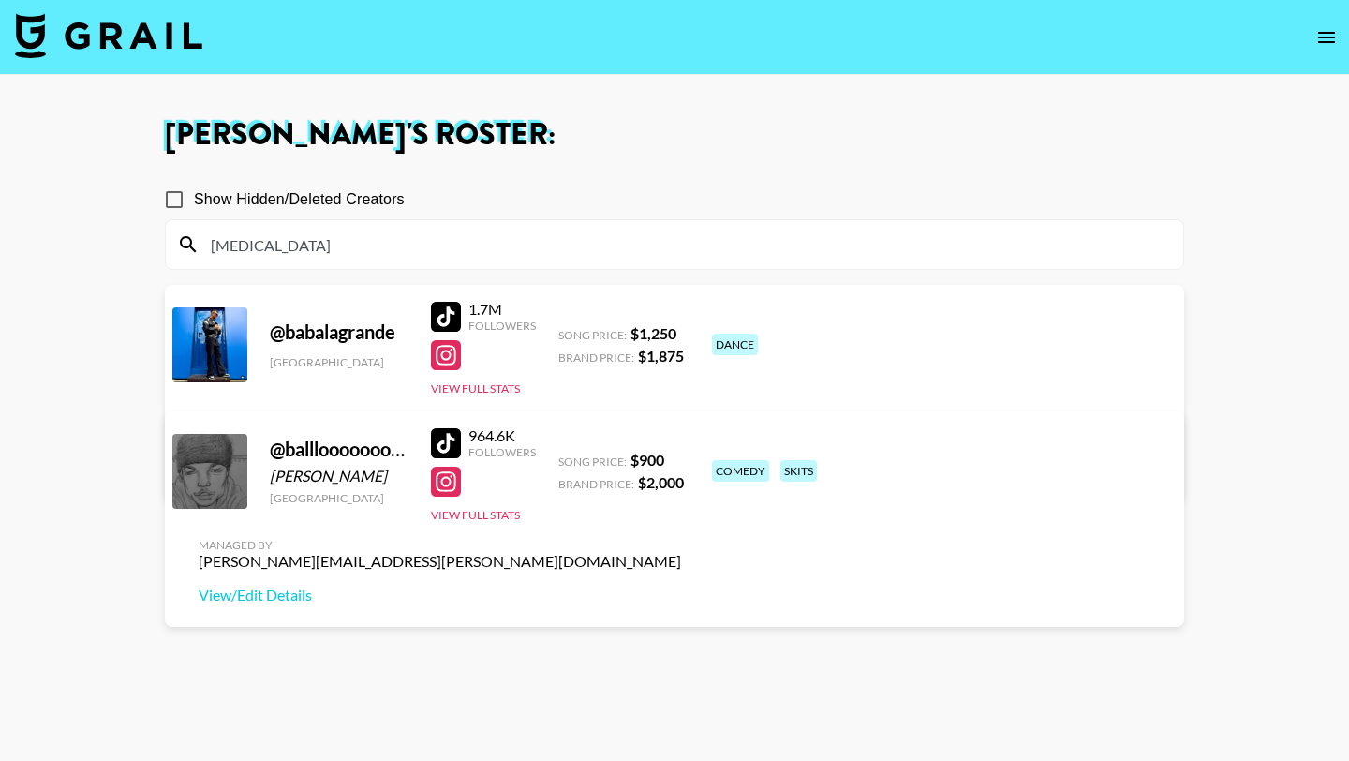 The height and width of the screenshot is (761, 1349). I want to click on strong: $ 2,000, so click(661, 482).